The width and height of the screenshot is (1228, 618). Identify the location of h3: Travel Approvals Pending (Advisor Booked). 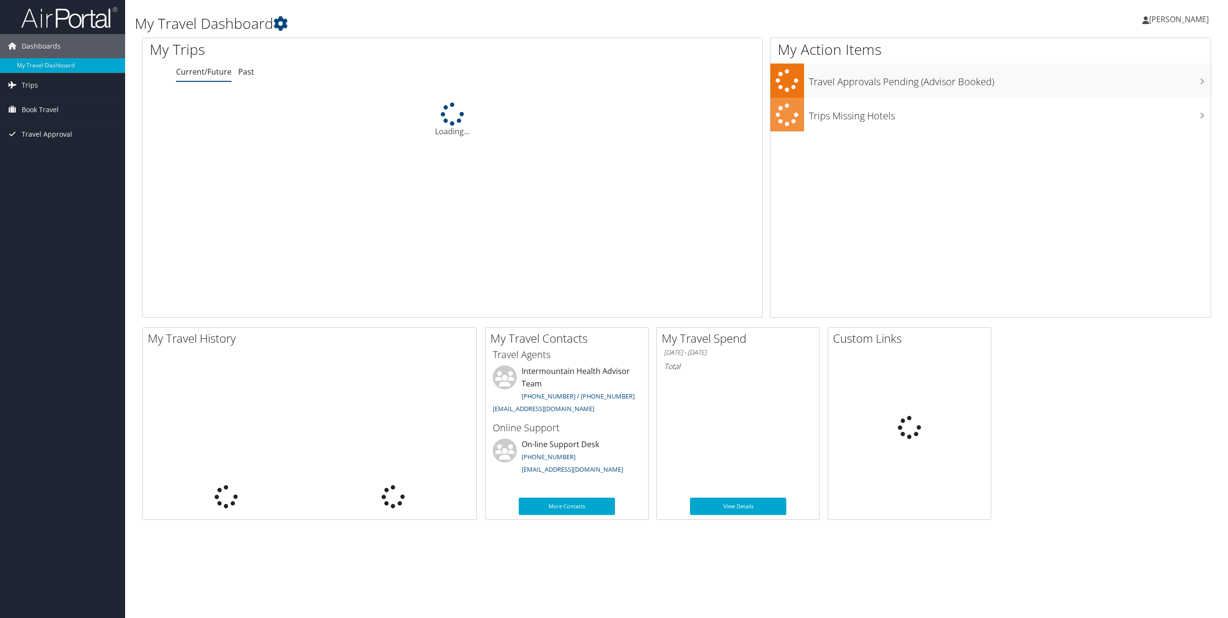
(1010, 79).